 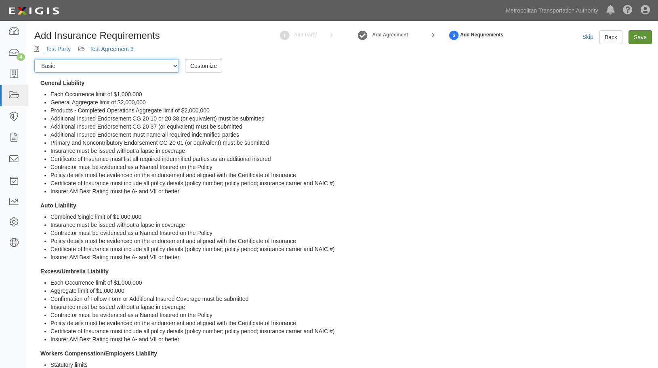 I want to click on a: Customize, so click(x=204, y=66).